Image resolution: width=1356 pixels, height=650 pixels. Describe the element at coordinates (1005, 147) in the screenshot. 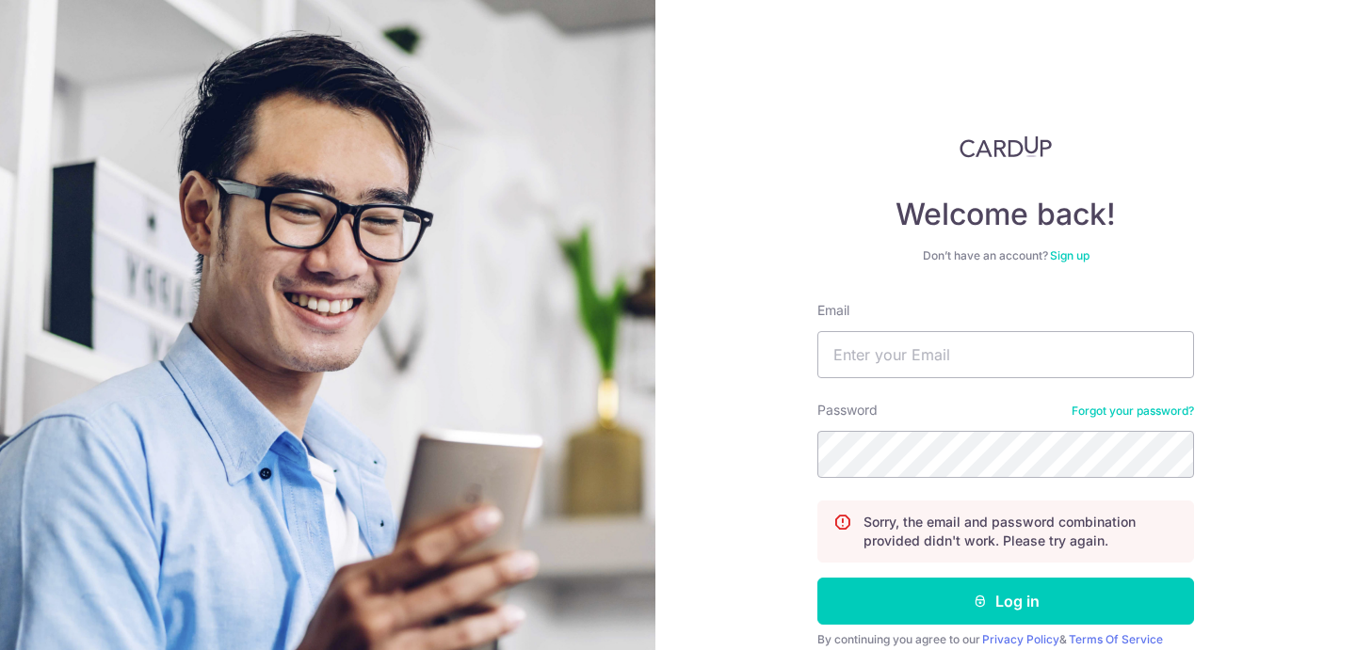

I see `img: CardUp Logo` at that location.